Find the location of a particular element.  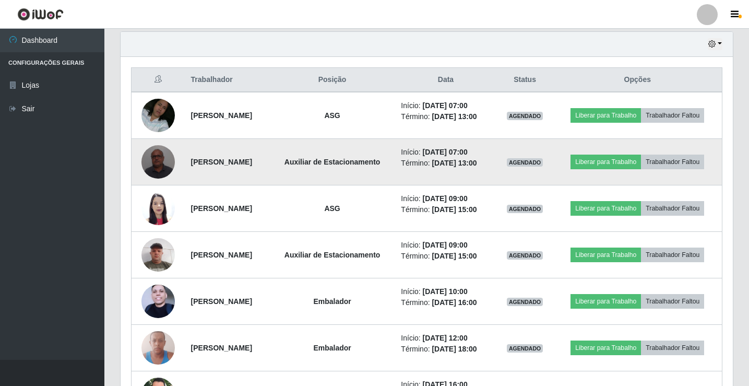

th: Posição is located at coordinates (333, 80).